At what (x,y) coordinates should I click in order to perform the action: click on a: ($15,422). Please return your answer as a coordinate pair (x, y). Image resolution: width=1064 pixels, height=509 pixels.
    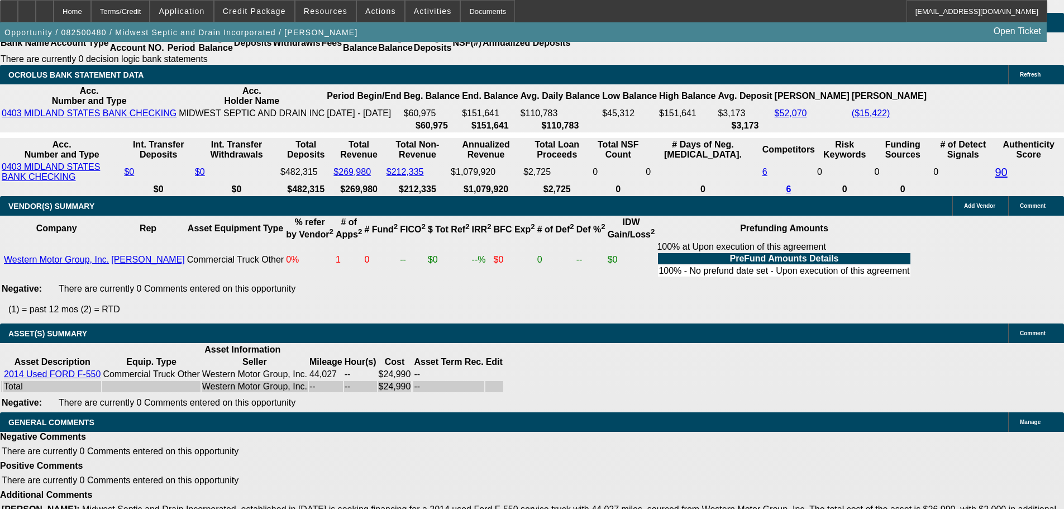
    Looking at the image, I should click on (871, 113).